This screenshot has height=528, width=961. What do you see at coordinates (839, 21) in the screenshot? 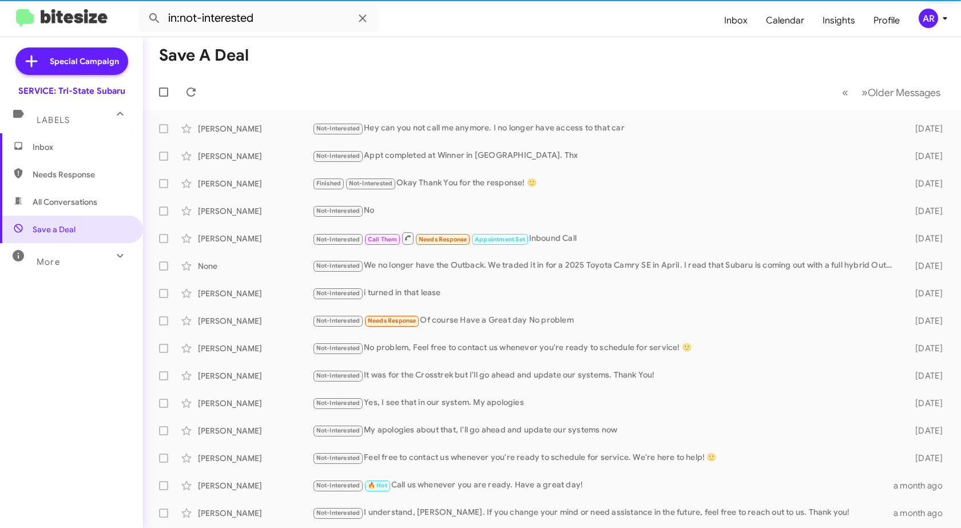
I see `a: Insights` at bounding box center [839, 21].